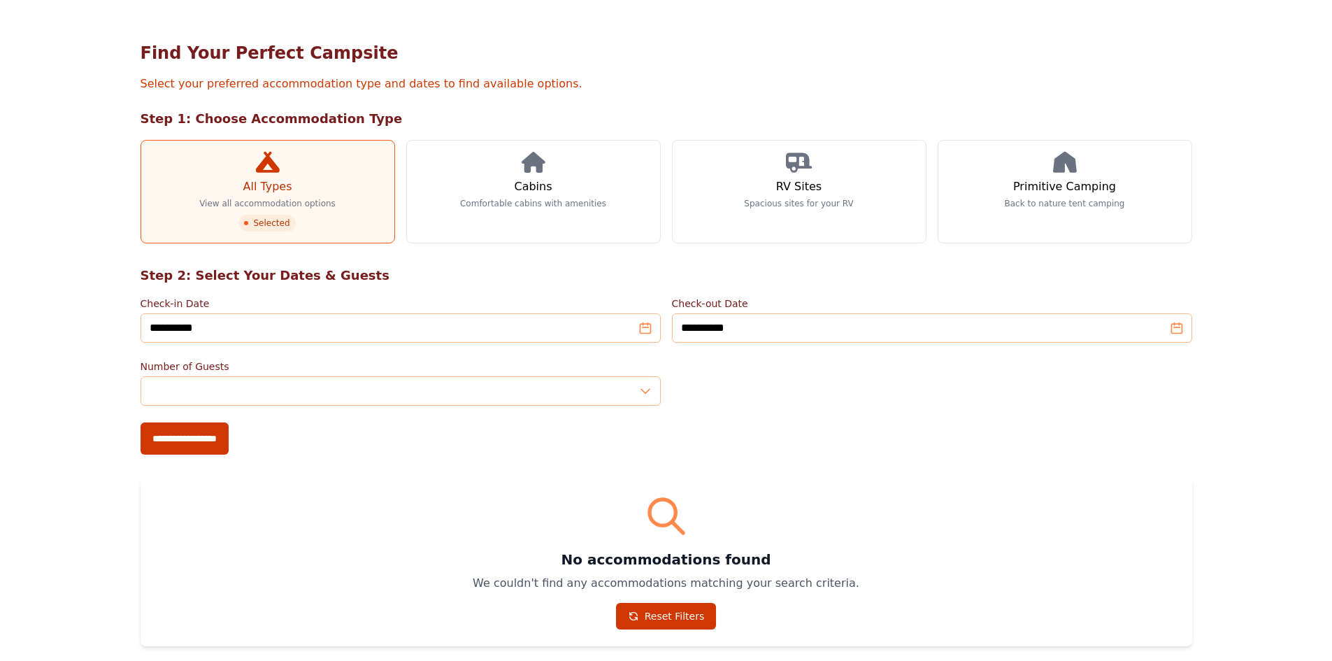 This screenshot has width=1332, height=661. What do you see at coordinates (667, 53) in the screenshot?
I see `h1: Find Your Perfect Campsite` at bounding box center [667, 53].